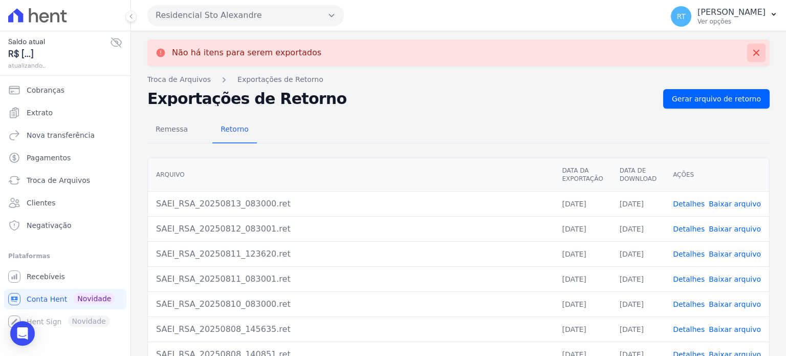 This screenshot has width=786, height=356. I want to click on th: Data de Download, so click(638, 175).